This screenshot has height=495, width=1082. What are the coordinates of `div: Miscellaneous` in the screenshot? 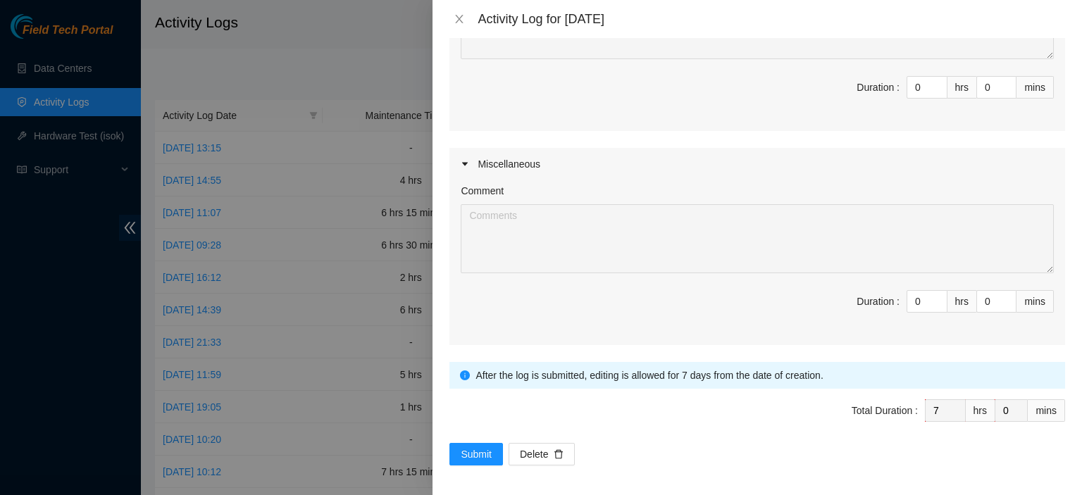 It's located at (757, 164).